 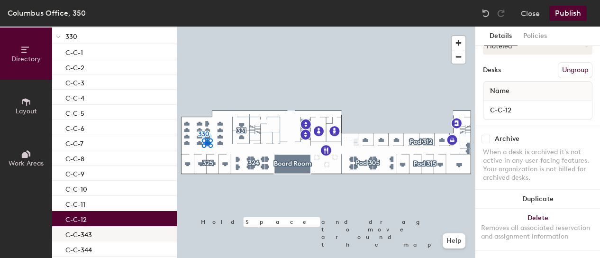 What do you see at coordinates (75, 97) in the screenshot?
I see `p: C-C-4` at bounding box center [75, 97].